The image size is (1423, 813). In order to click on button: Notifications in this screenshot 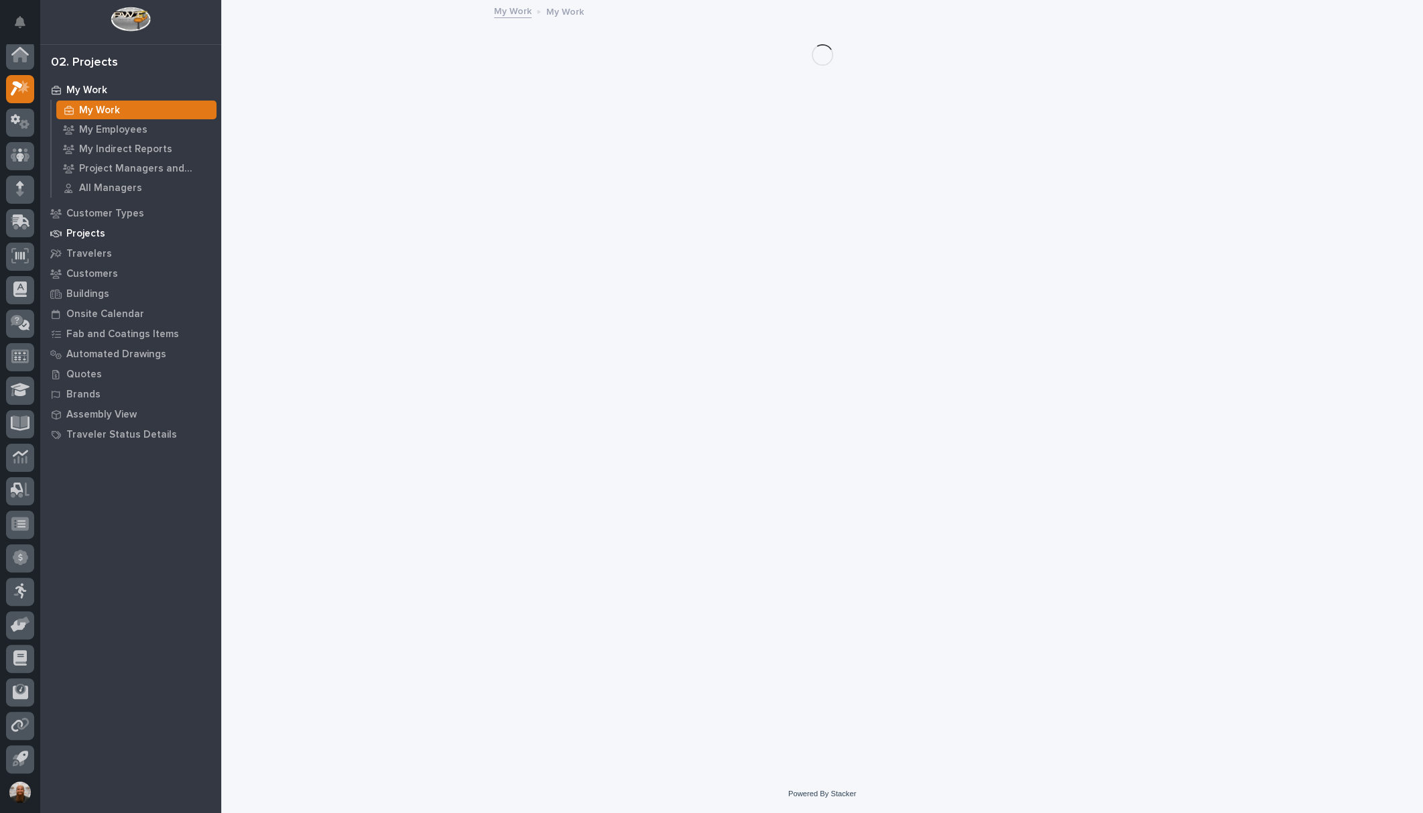, I will do `click(20, 22)`.